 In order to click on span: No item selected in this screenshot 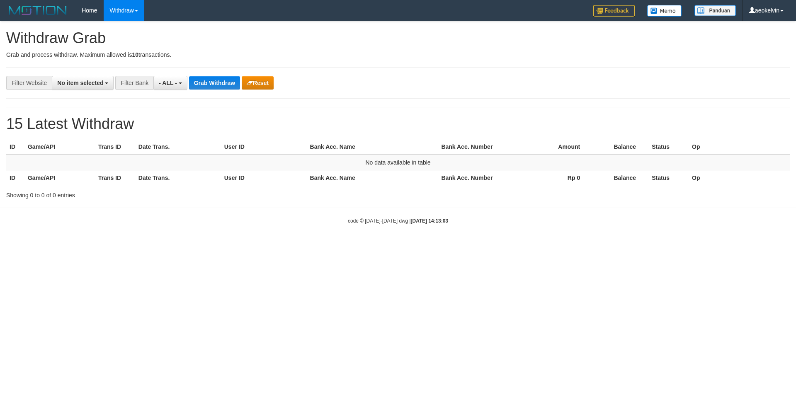, I will do `click(80, 83)`.